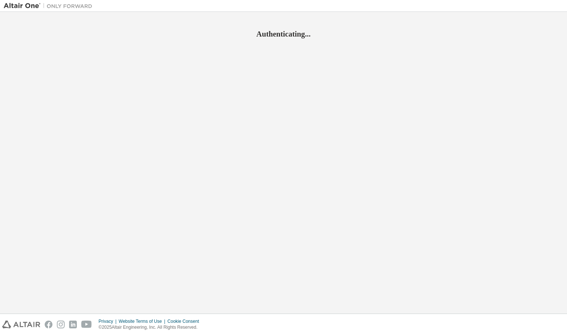 The height and width of the screenshot is (335, 567). Describe the element at coordinates (109, 321) in the screenshot. I see `div: Privacy` at that location.